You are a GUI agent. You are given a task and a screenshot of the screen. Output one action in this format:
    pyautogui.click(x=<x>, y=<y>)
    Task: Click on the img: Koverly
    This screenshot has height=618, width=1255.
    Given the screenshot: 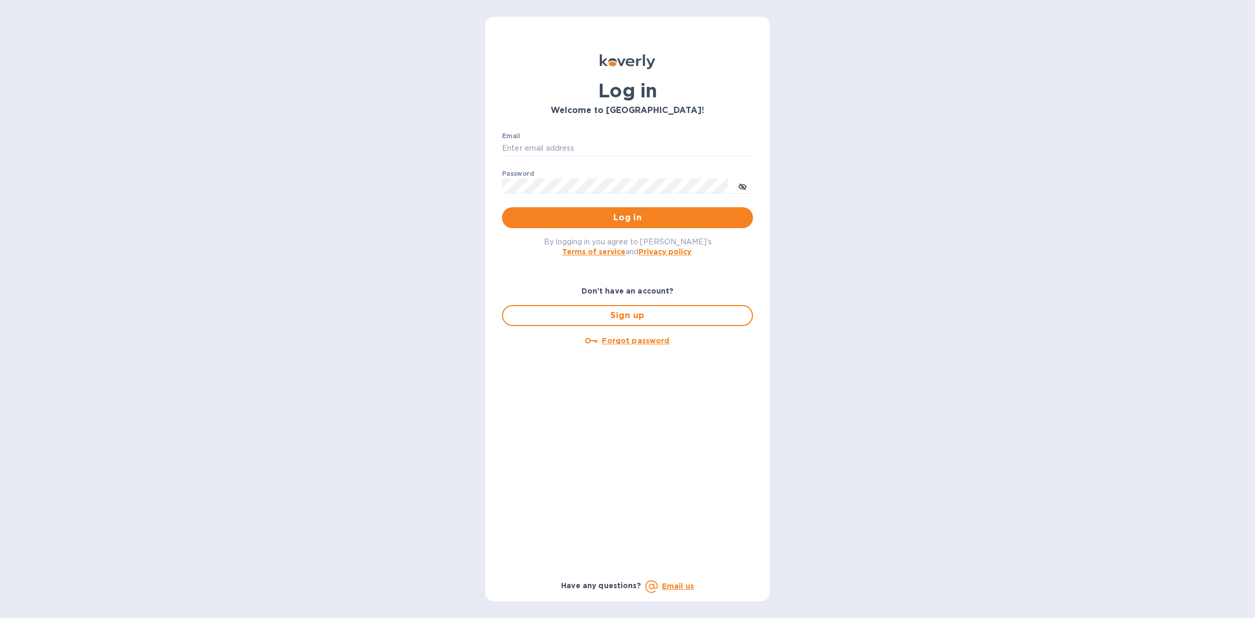 What is the action you would take?
    pyautogui.click(x=628, y=62)
    